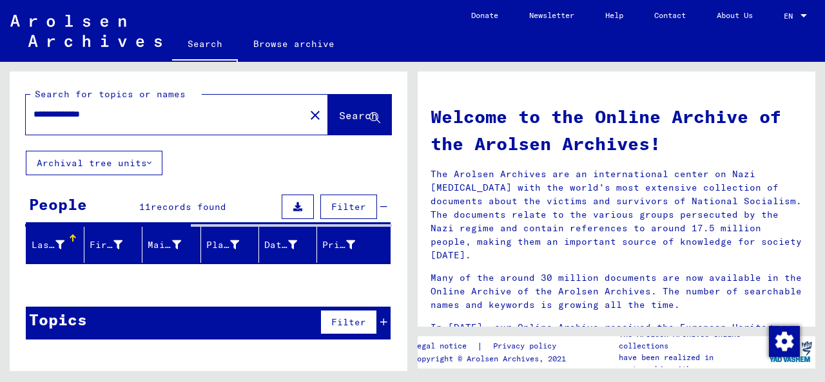 Image resolution: width=825 pixels, height=382 pixels. Describe the element at coordinates (86, 31) in the screenshot. I see `img: Arolsen_neg.svg` at that location.